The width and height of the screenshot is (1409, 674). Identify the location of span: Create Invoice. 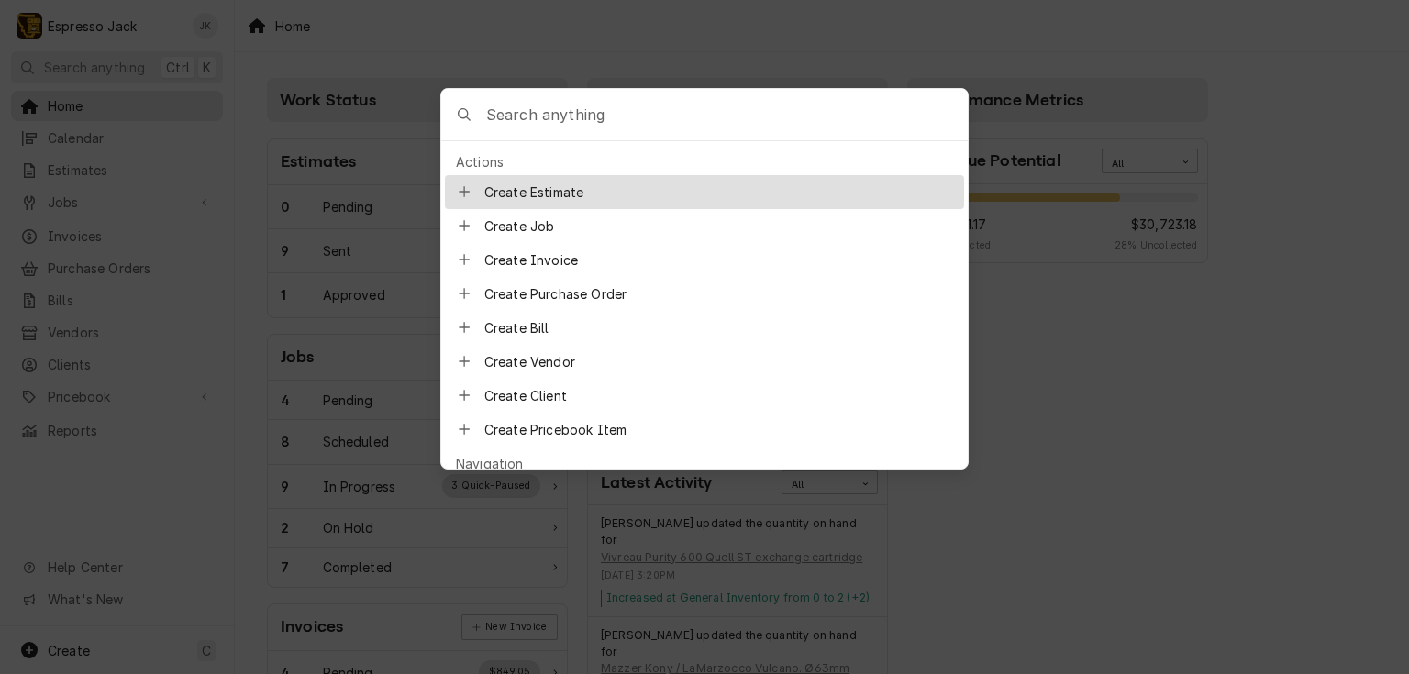
(718, 260).